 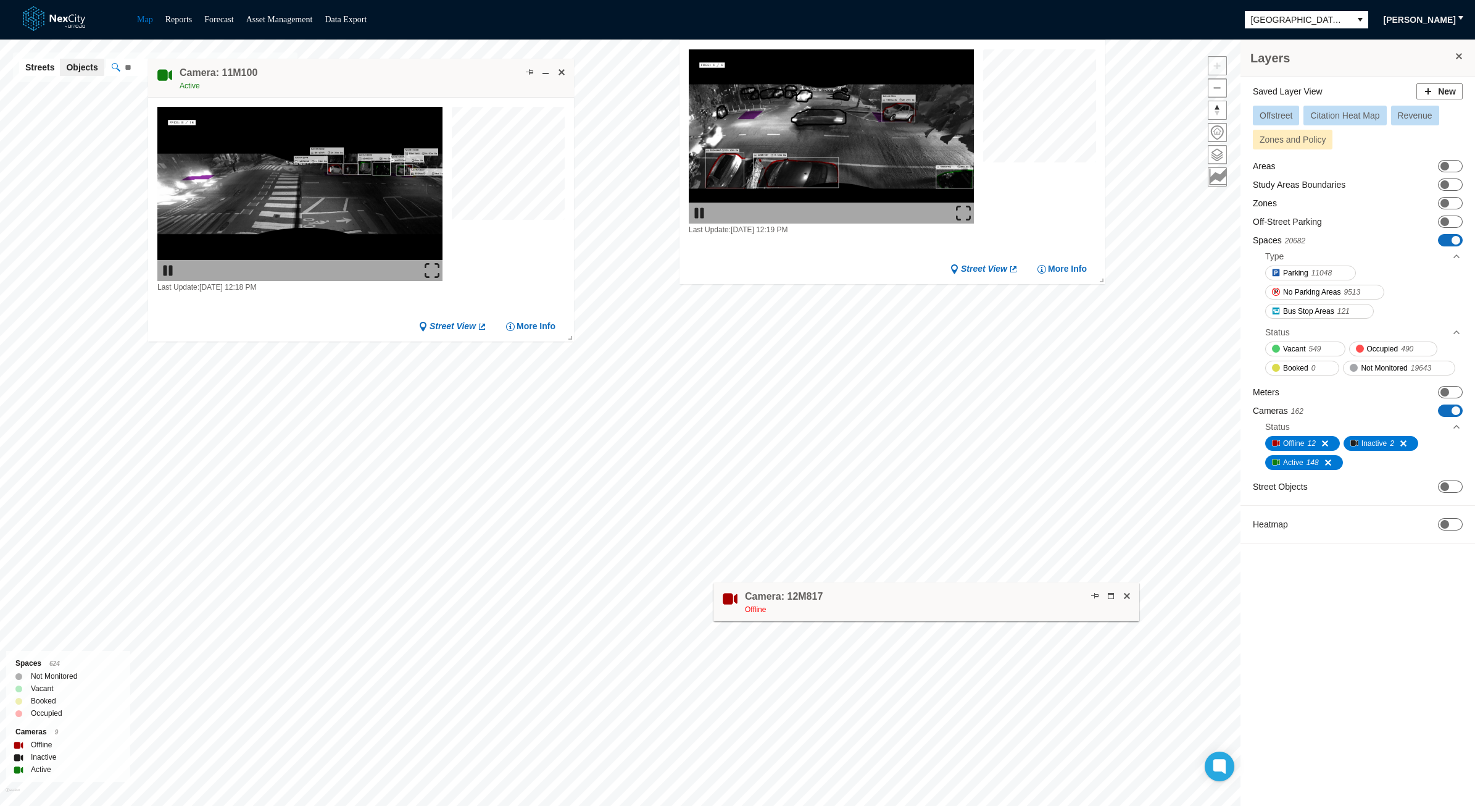 I want to click on button: Vacant549, so click(x=1306, y=349).